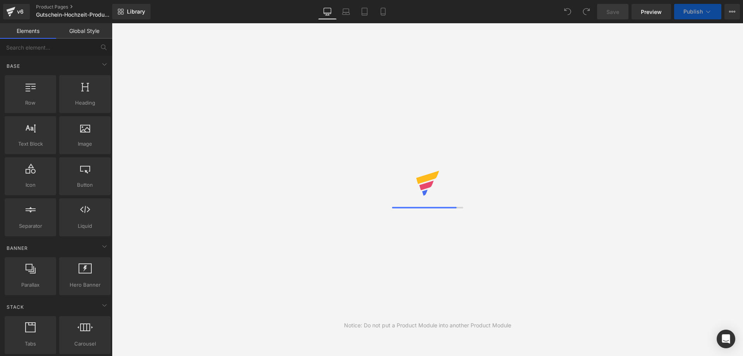 Image resolution: width=743 pixels, height=356 pixels. Describe the element at coordinates (30, 185) in the screenshot. I see `span: Icon` at that location.